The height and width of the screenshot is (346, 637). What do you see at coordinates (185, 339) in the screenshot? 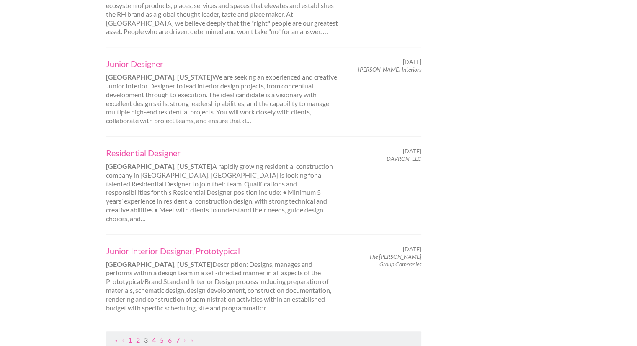
I see `a: Next Page` at bounding box center [185, 339].